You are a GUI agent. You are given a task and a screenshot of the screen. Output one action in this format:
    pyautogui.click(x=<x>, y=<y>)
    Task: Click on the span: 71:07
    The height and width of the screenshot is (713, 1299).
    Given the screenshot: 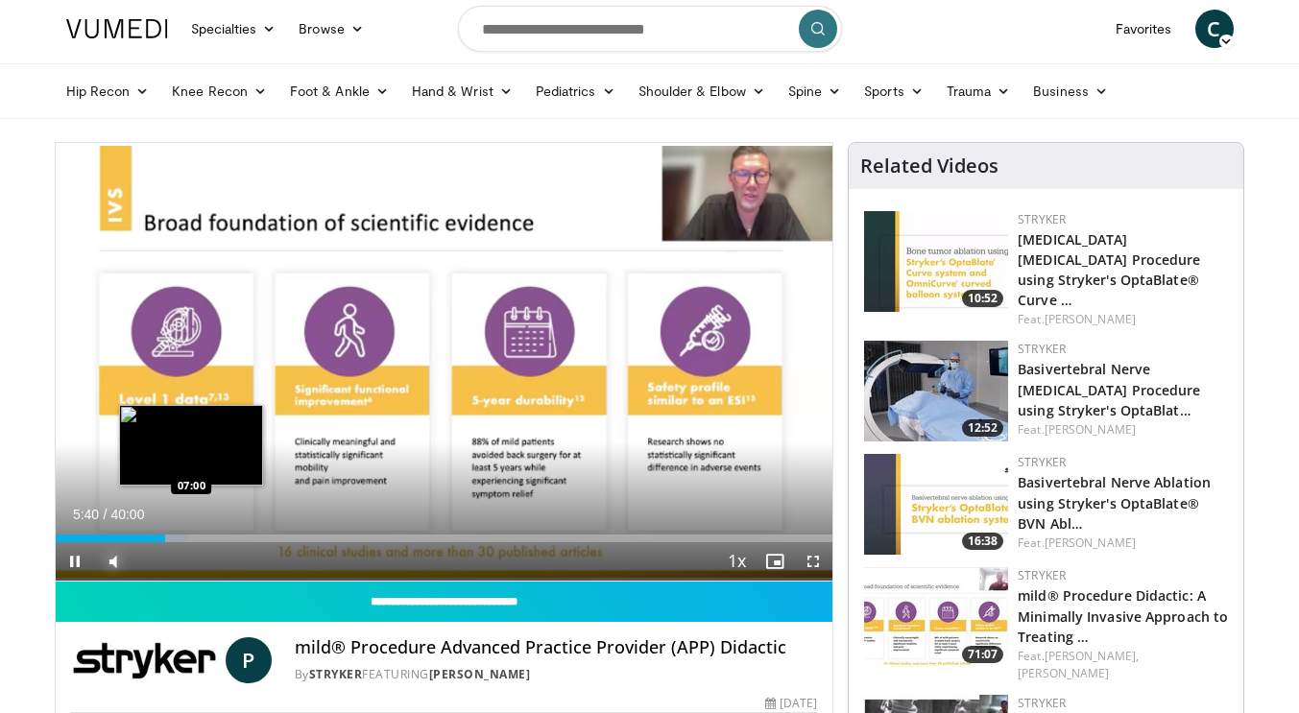 What is the action you would take?
    pyautogui.click(x=982, y=655)
    